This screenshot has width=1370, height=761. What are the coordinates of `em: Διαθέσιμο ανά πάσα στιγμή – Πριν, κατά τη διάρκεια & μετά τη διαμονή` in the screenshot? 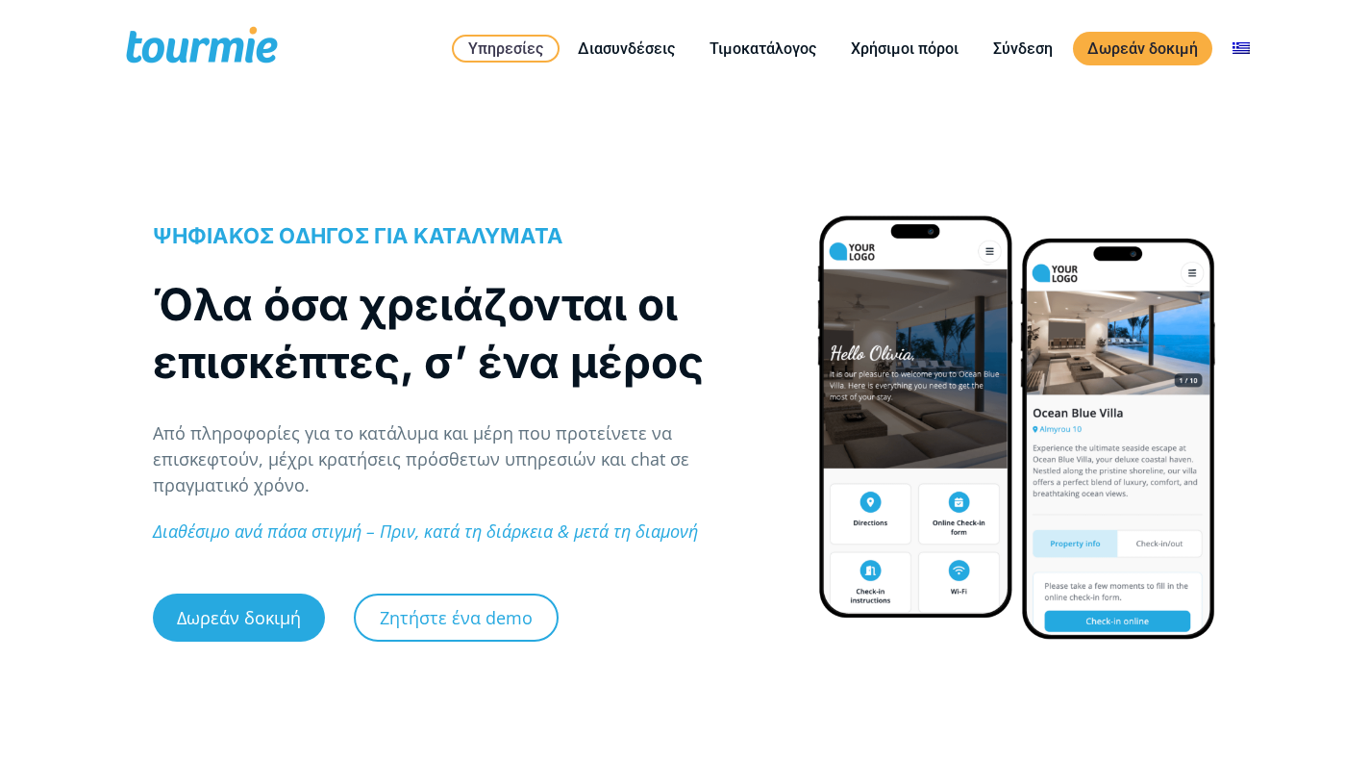 It's located at (425, 531).